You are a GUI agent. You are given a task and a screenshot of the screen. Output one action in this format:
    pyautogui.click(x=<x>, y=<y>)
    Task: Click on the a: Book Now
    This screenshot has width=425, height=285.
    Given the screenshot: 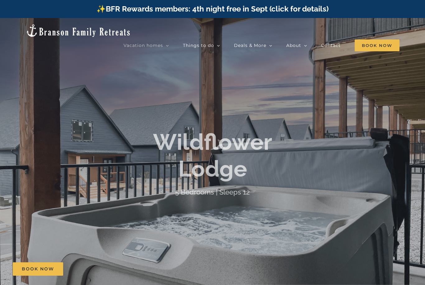 What is the action you would take?
    pyautogui.click(x=38, y=269)
    